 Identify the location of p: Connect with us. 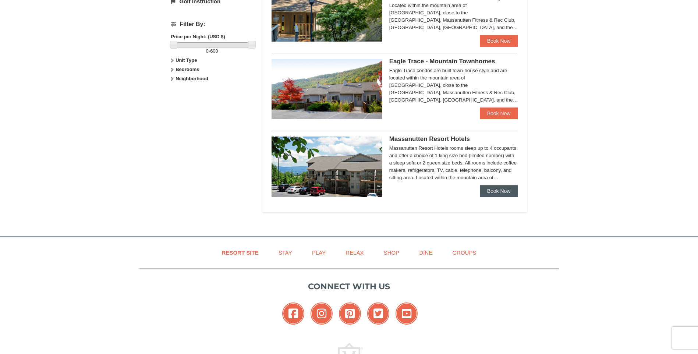
(349, 286).